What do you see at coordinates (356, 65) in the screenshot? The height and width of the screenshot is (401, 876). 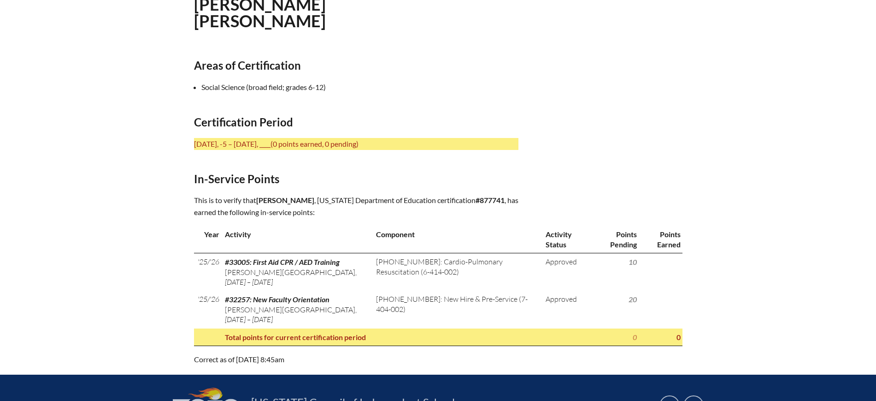 I see `h2: Areas of Certification` at bounding box center [356, 65].